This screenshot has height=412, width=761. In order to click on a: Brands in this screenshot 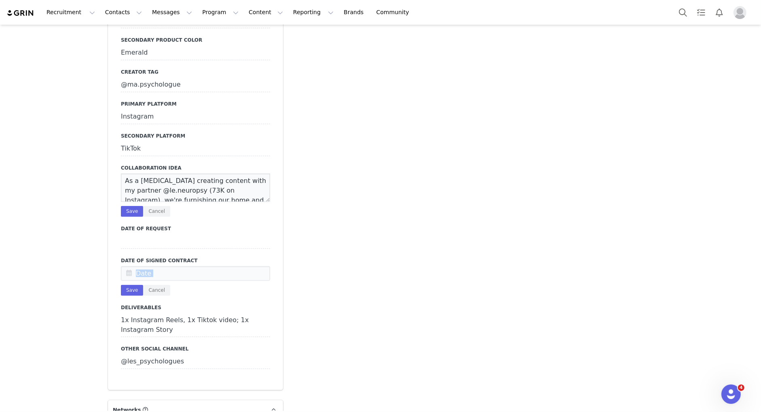, I will do `click(355, 12)`.